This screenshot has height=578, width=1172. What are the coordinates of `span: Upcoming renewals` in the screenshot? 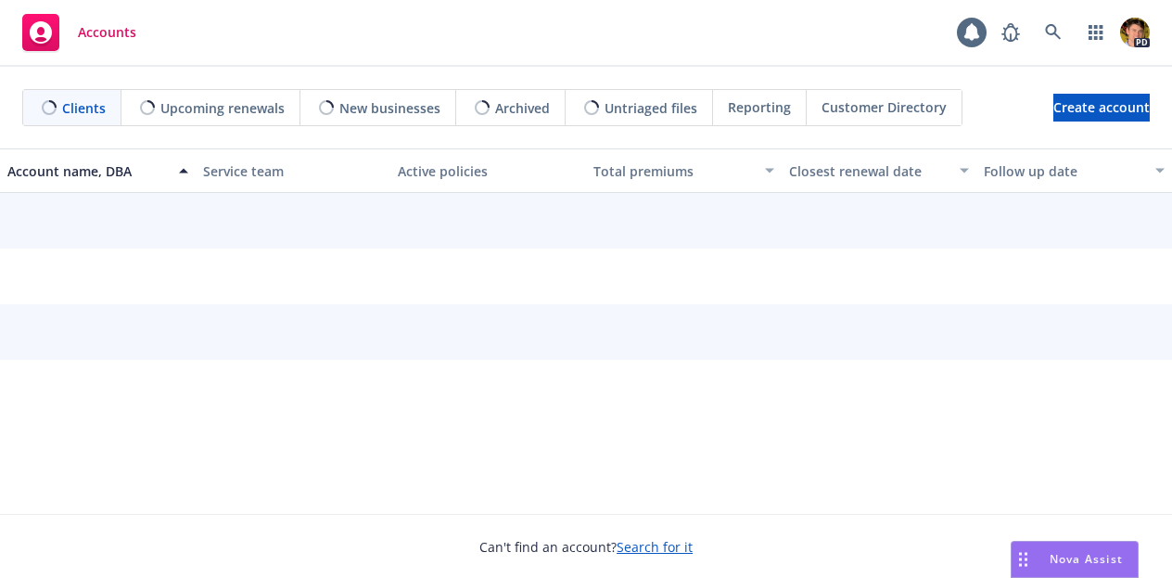 It's located at (223, 108).